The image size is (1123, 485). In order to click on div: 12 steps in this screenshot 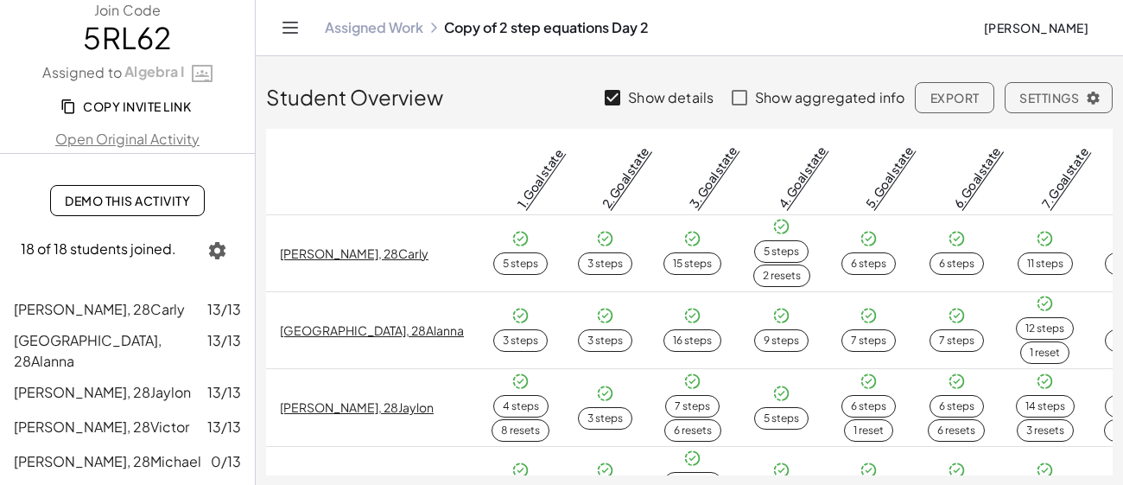, I will do `click(1045, 328)`.